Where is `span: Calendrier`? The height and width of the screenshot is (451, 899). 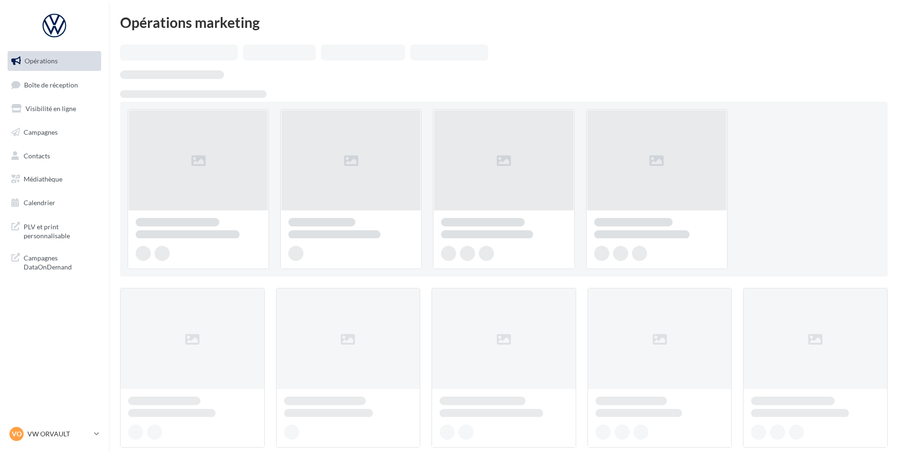 span: Calendrier is located at coordinates (39, 202).